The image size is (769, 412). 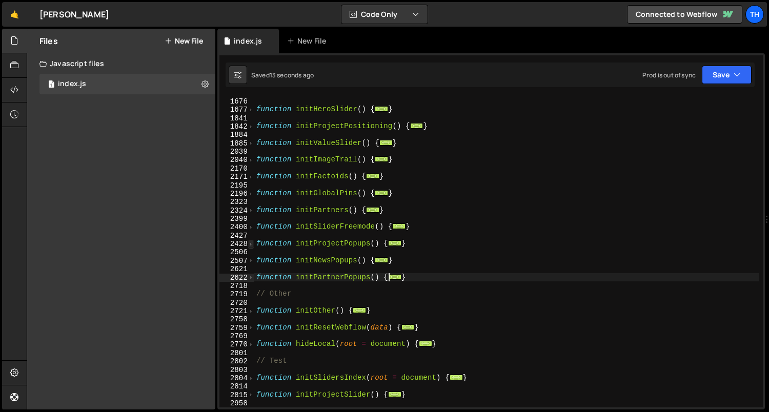 I want to click on div: 2769, so click(x=237, y=336).